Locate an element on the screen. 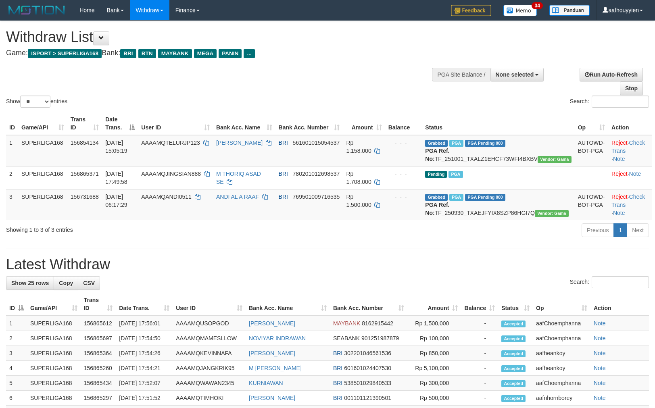 The image size is (655, 408). th: Status: activate to sort column ascending is located at coordinates (515, 304).